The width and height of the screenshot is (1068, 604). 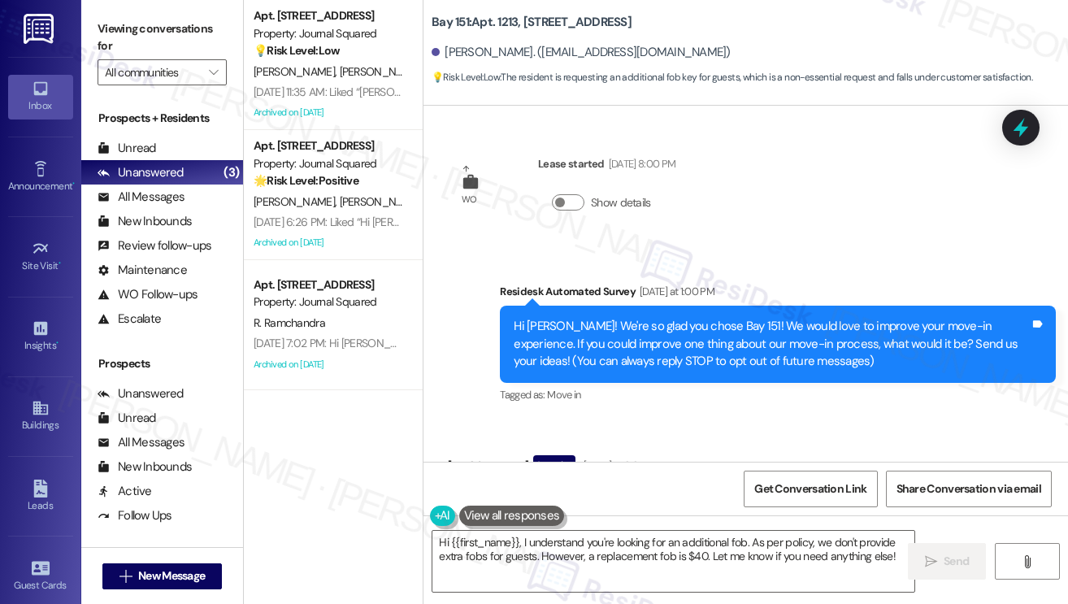 What do you see at coordinates (163, 576) in the screenshot?
I see `button: New Message` at bounding box center [163, 576].